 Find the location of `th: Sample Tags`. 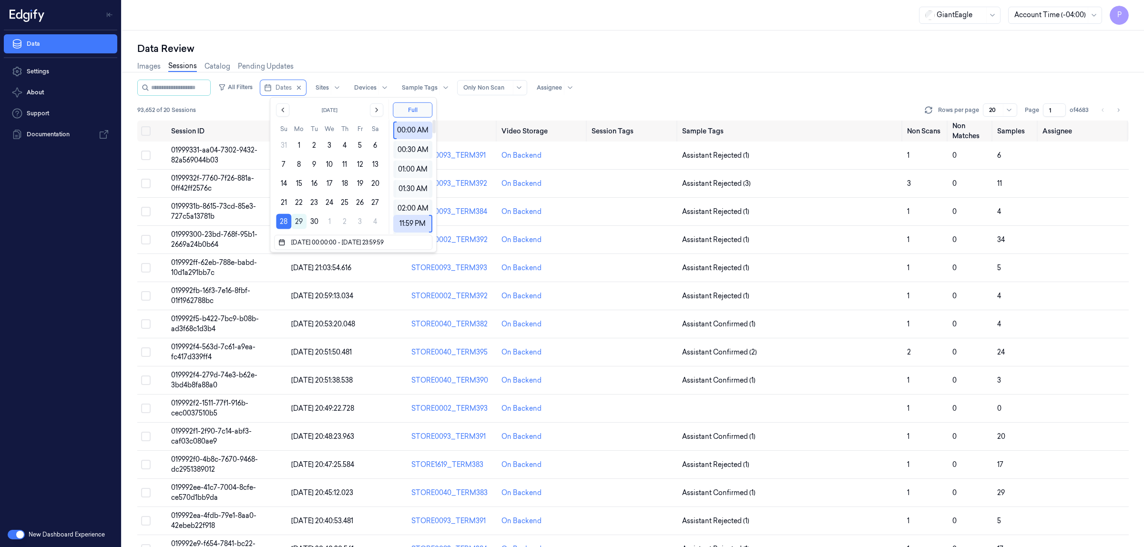

th: Sample Tags is located at coordinates (791, 131).